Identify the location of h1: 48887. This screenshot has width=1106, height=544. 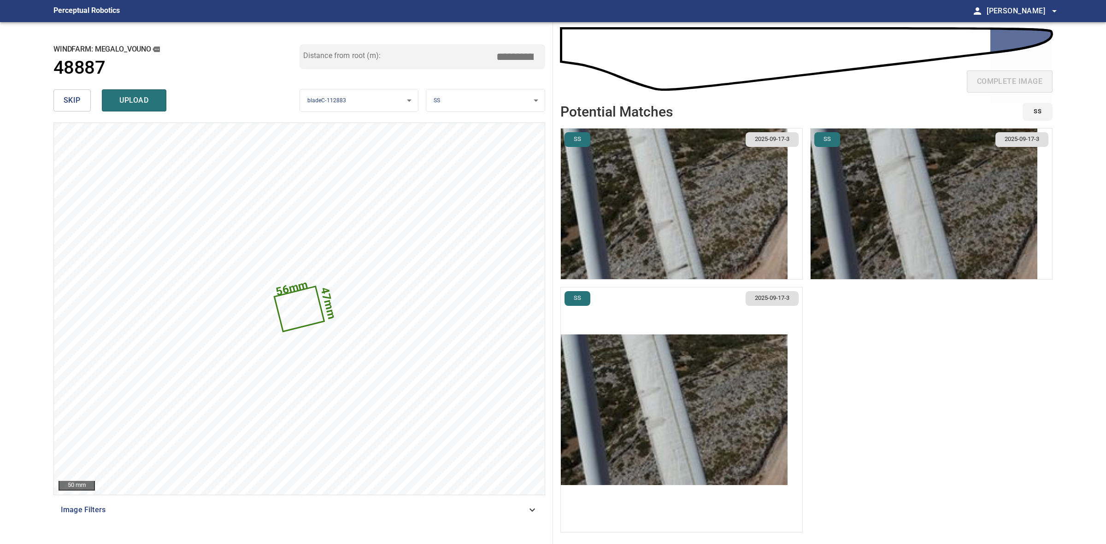
(79, 68).